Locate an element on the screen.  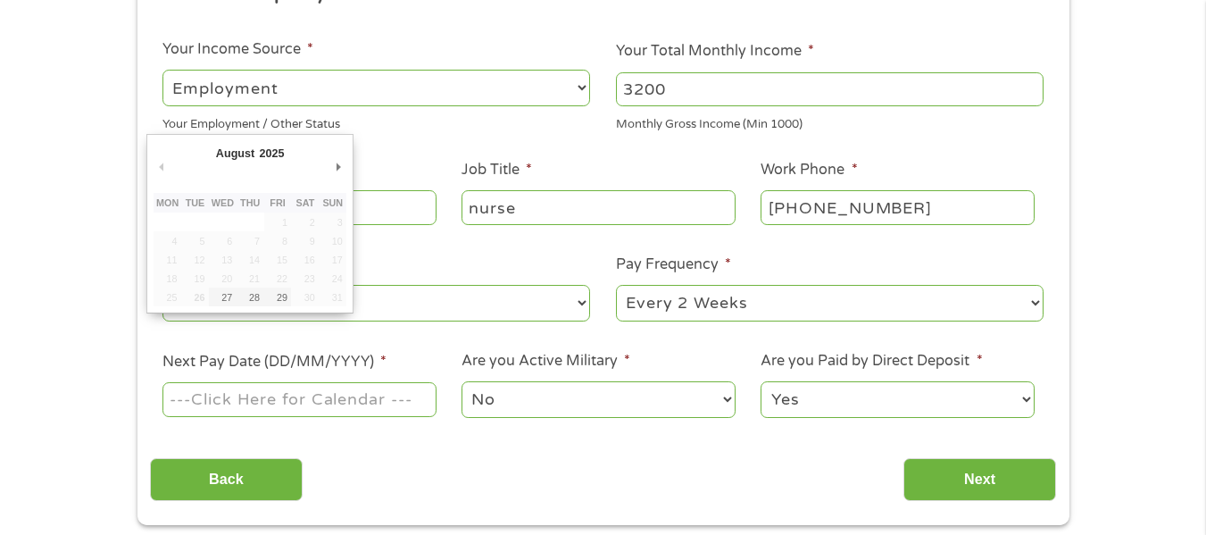
input: 1800 is located at coordinates (829, 89).